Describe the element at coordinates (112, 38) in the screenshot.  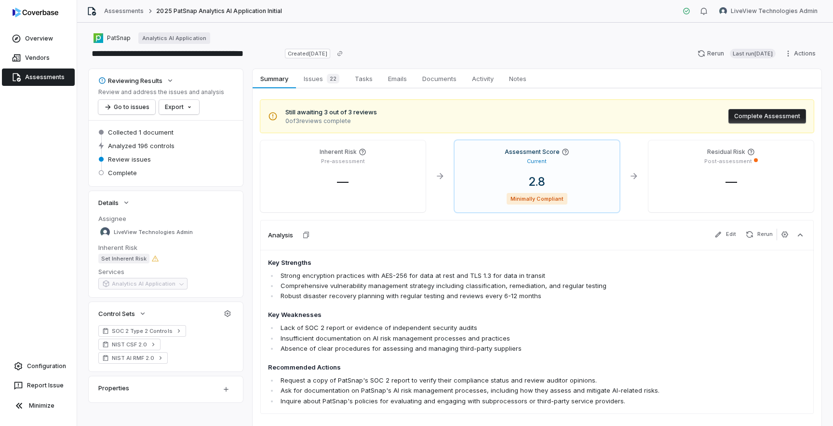
I see `button: https://patsnap.com/PatSnap` at that location.